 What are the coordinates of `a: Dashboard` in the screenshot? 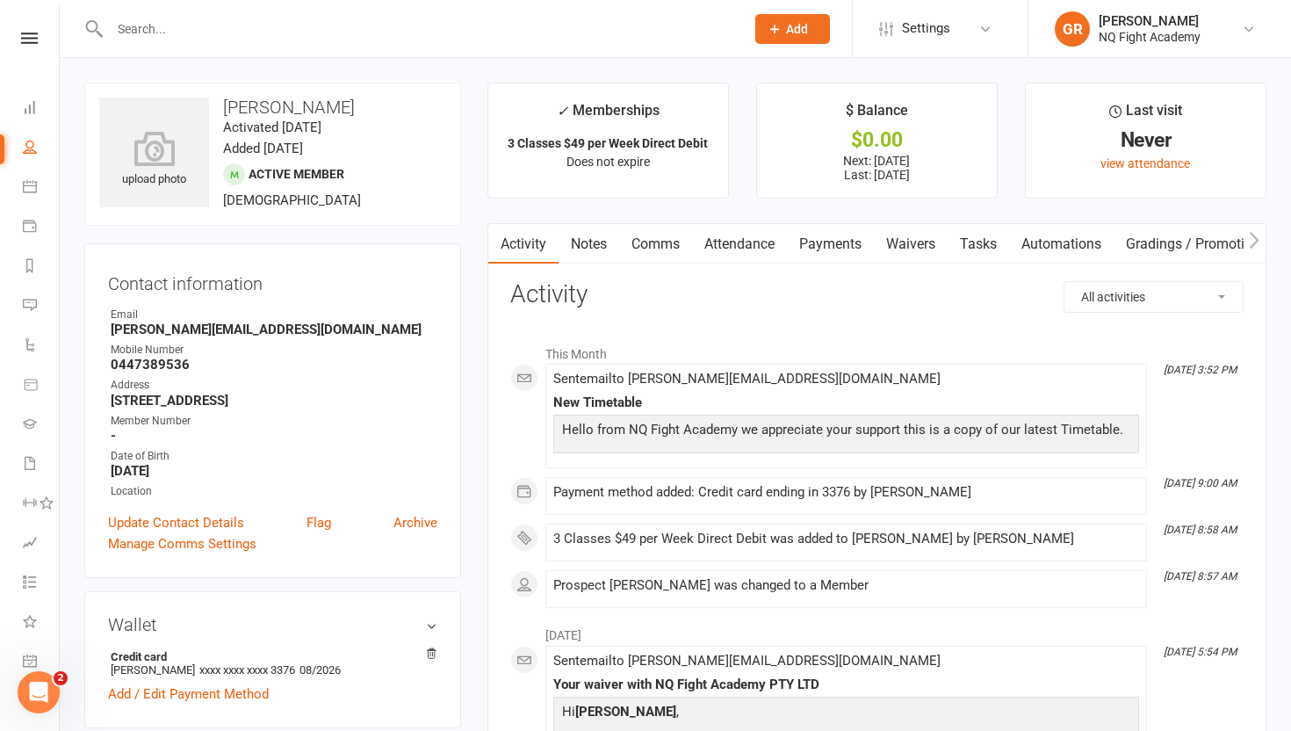 It's located at (40, 109).